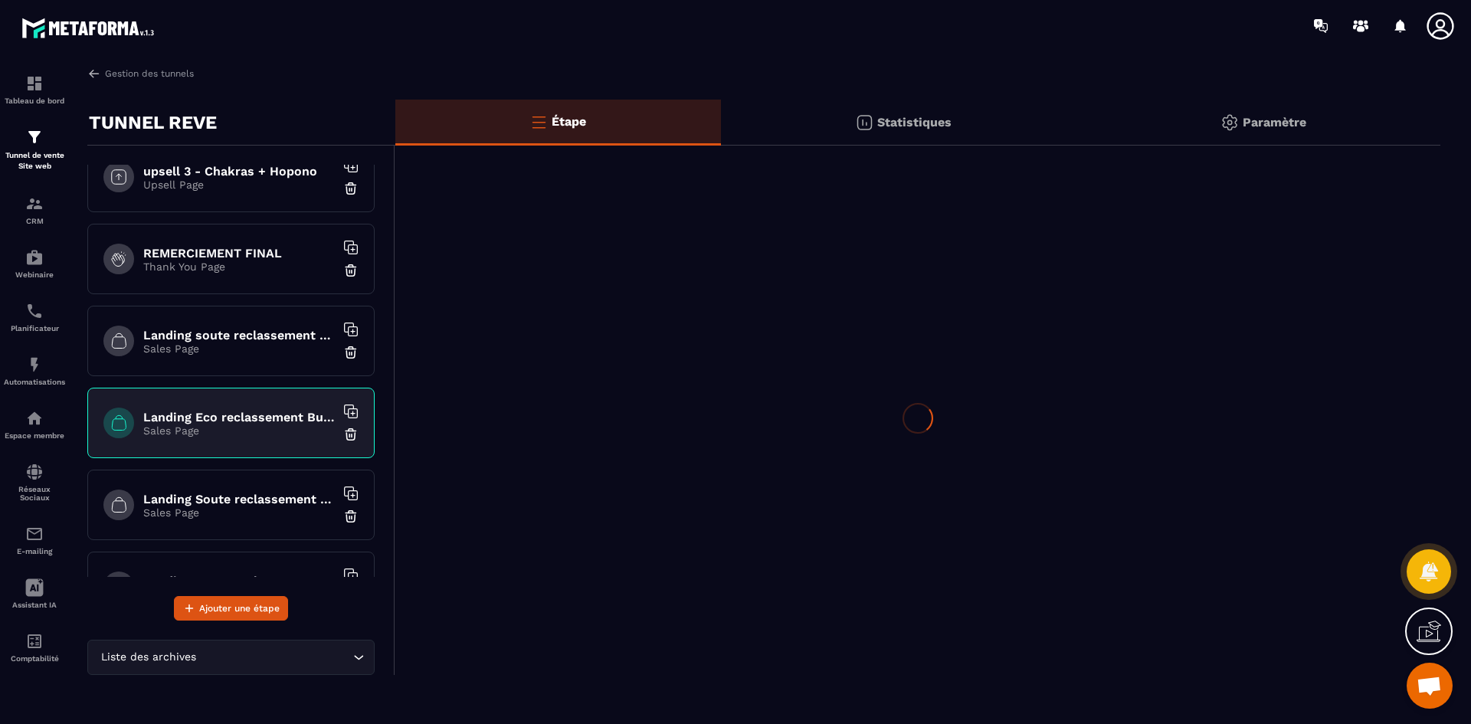 This screenshot has width=1471, height=724. Describe the element at coordinates (239, 253) in the screenshot. I see `h6: REMERCIEMENT FINAL` at that location.